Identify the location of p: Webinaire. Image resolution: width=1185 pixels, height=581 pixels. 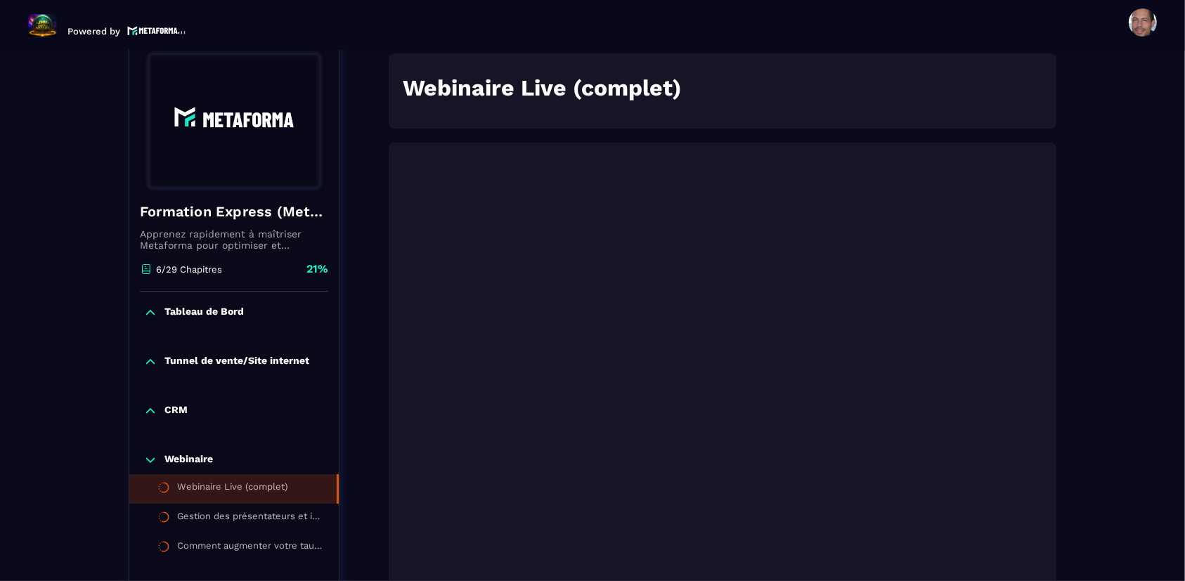
(188, 460).